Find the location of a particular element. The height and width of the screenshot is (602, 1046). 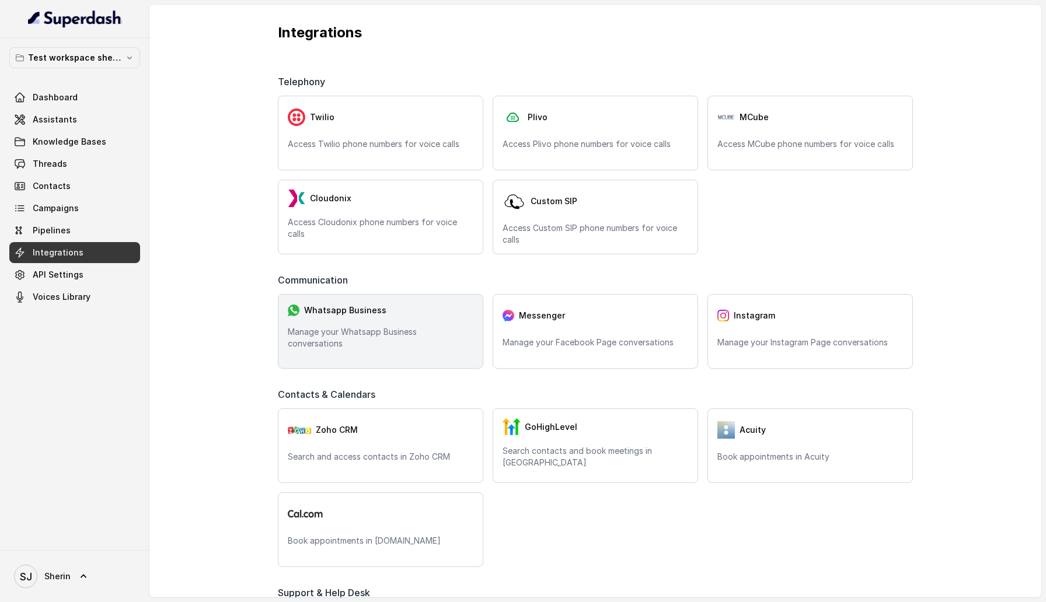

p: Access Plivo phone numbers for voice calls is located at coordinates (595, 144).